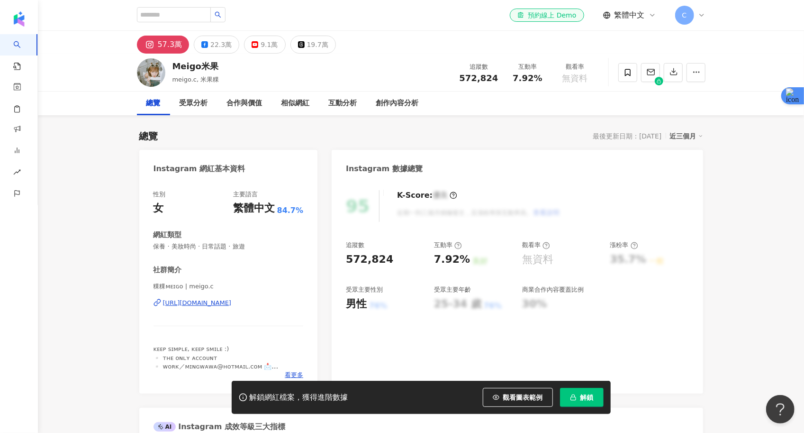 The width and height of the screenshot is (804, 433). I want to click on div: 相似網紅, so click(296, 103).